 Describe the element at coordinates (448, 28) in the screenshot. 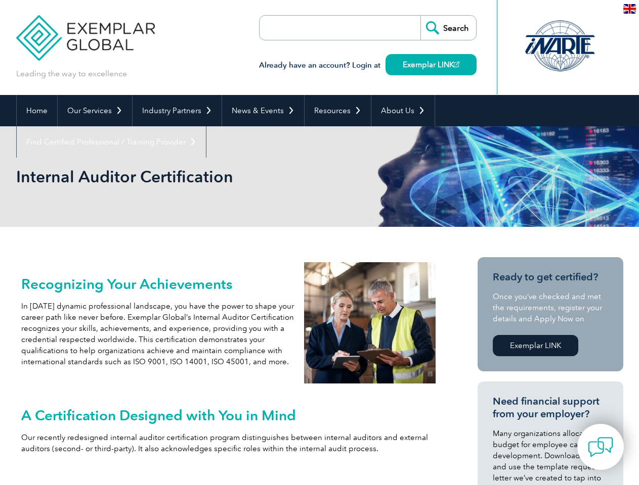

I see `input: Search` at that location.